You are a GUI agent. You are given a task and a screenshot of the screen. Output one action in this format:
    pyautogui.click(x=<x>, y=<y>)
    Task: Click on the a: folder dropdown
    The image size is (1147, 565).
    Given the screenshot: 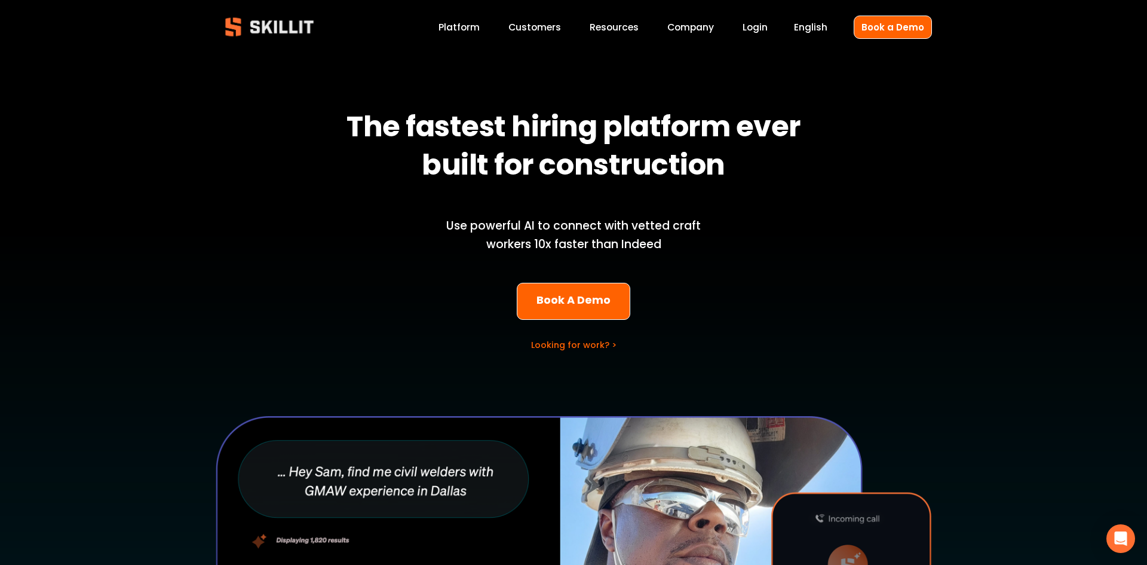 What is the action you would take?
    pyautogui.click(x=614, y=27)
    